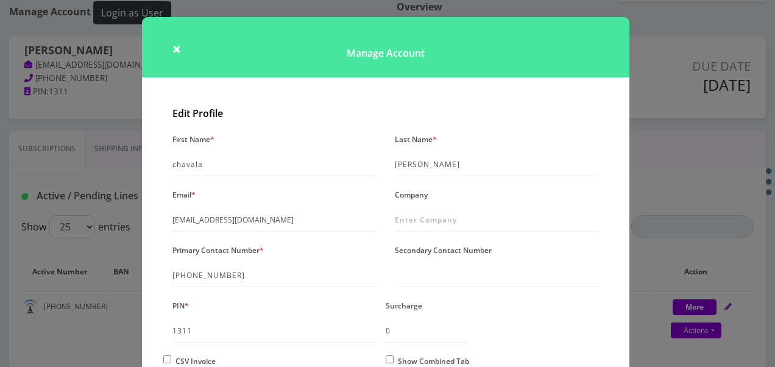 Image resolution: width=775 pixels, height=367 pixels. What do you see at coordinates (497, 220) in the screenshot?
I see `input: Enter Company` at bounding box center [497, 220].